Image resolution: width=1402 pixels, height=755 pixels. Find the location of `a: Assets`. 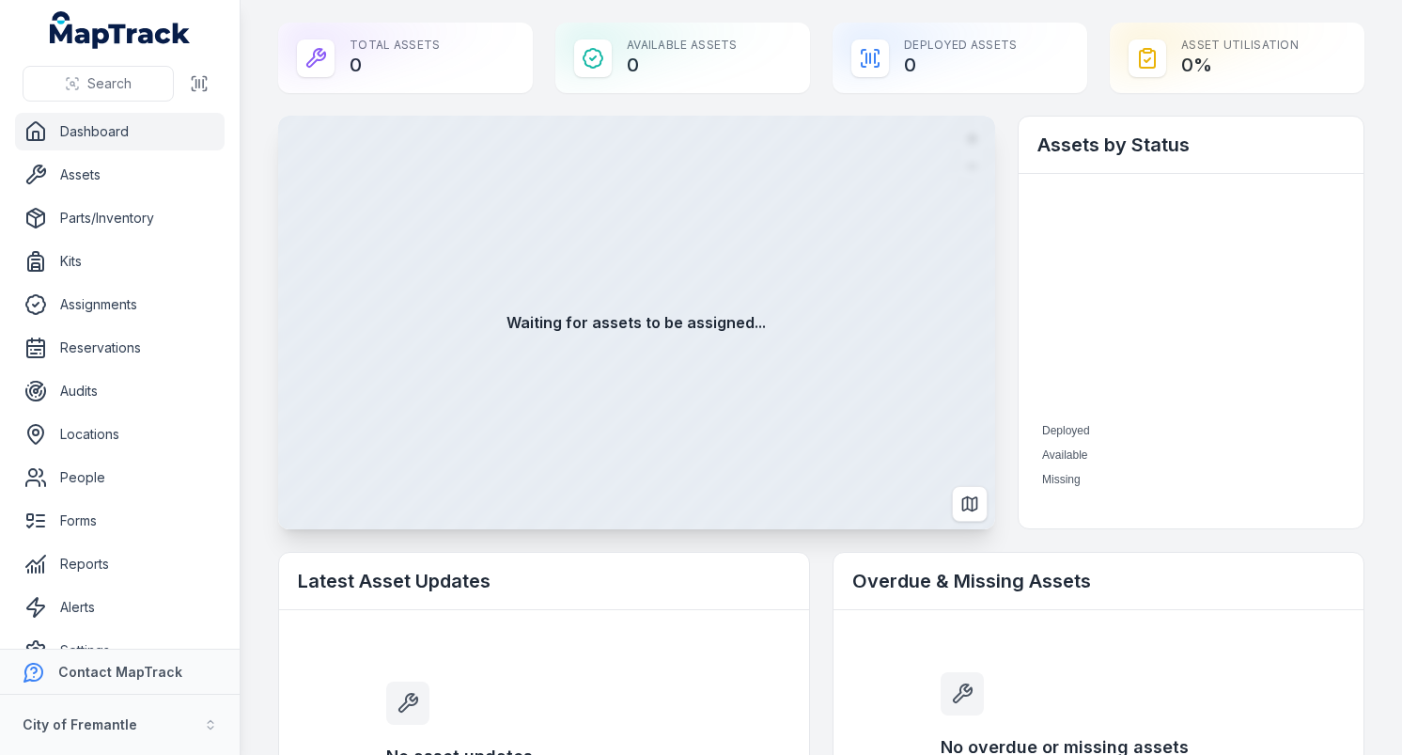

a: Assets is located at coordinates (119, 175).